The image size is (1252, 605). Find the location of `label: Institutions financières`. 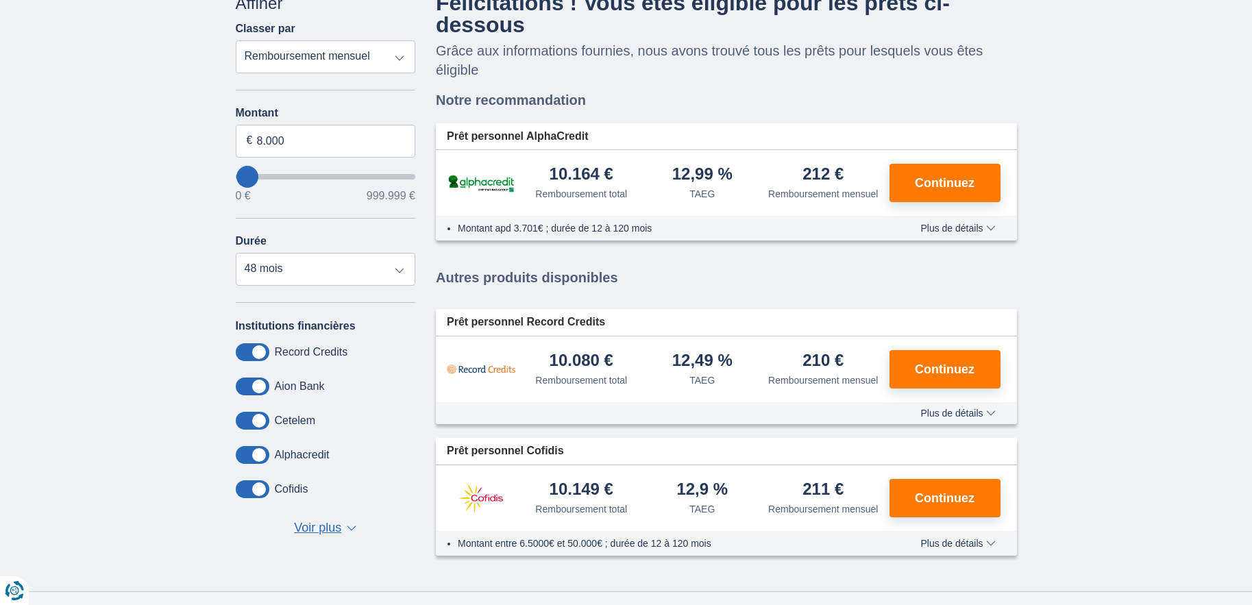

label: Institutions financières is located at coordinates (295, 326).